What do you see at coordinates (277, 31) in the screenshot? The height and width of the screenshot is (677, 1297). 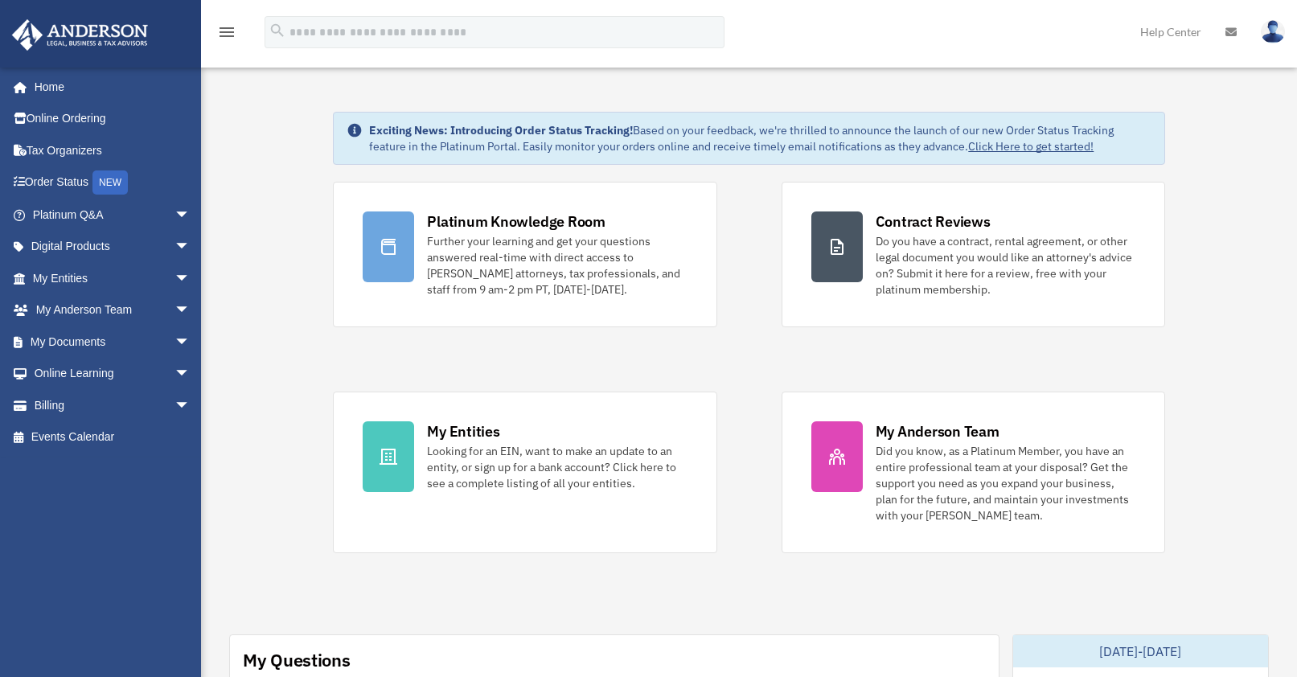 I see `i: search` at bounding box center [277, 31].